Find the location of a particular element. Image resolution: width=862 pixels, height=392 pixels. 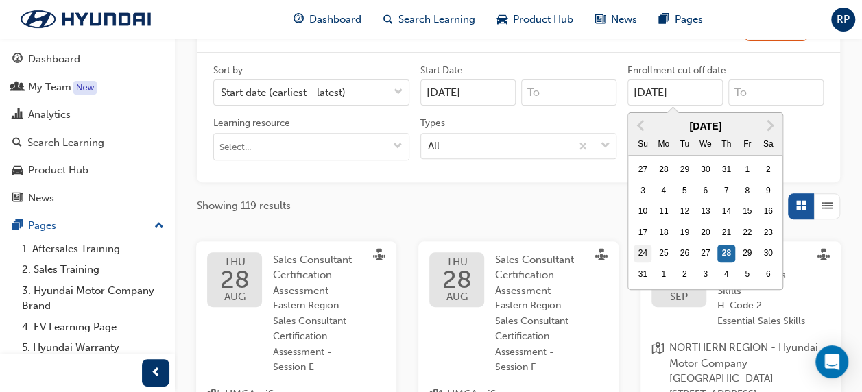

span: pages-icon is located at coordinates (17, 226).